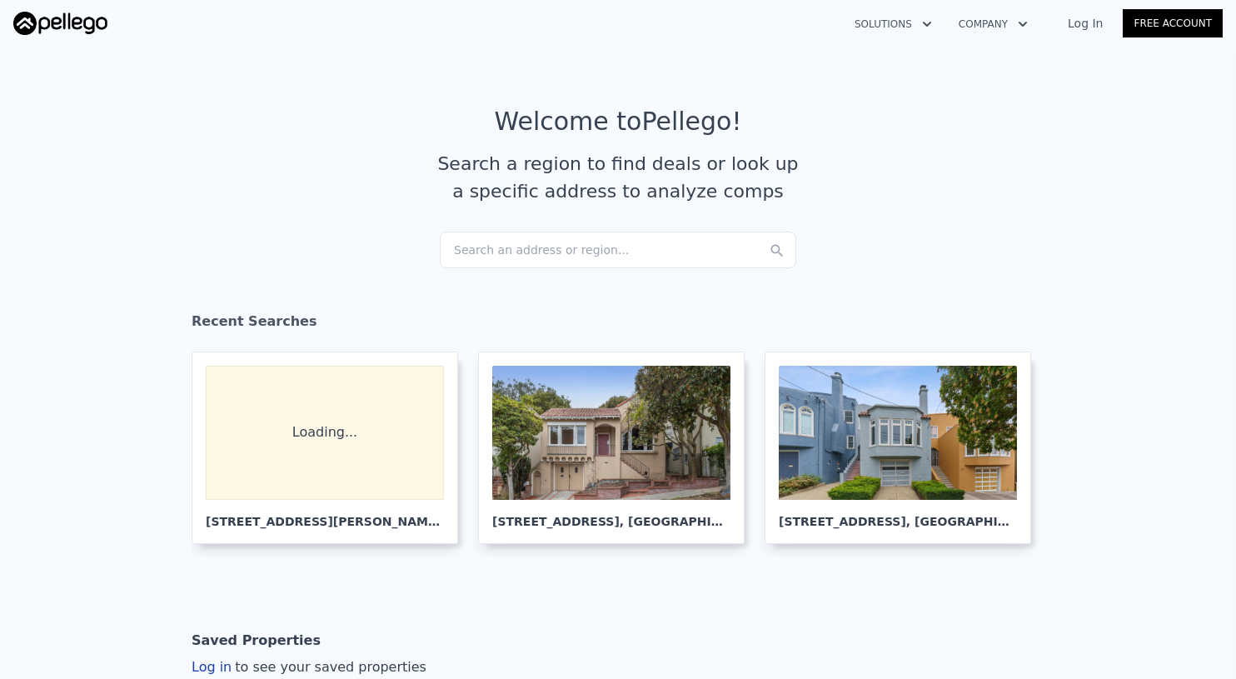 Image resolution: width=1236 pixels, height=679 pixels. Describe the element at coordinates (1173, 23) in the screenshot. I see `a: Free Account` at that location.